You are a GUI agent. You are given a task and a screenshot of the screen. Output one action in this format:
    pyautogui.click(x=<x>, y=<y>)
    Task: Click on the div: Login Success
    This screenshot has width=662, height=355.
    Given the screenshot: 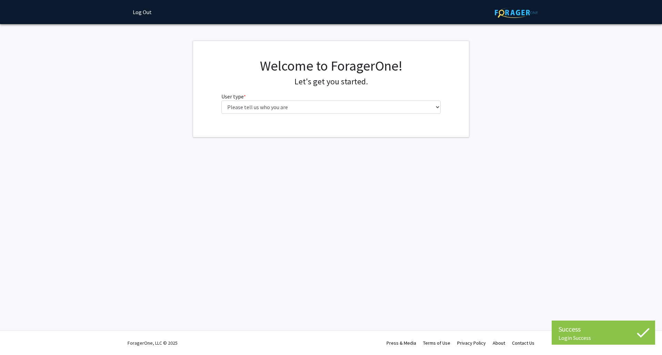 What is the action you would take?
    pyautogui.click(x=603, y=338)
    